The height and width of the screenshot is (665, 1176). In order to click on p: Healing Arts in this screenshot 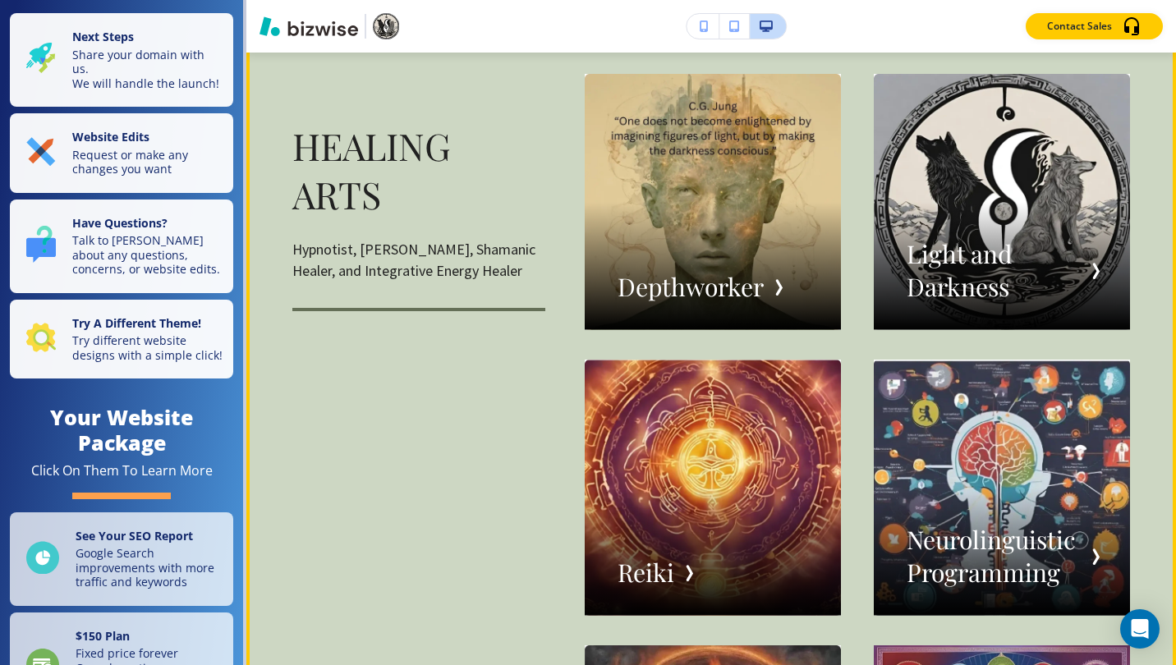, I will do `click(419, 171)`.